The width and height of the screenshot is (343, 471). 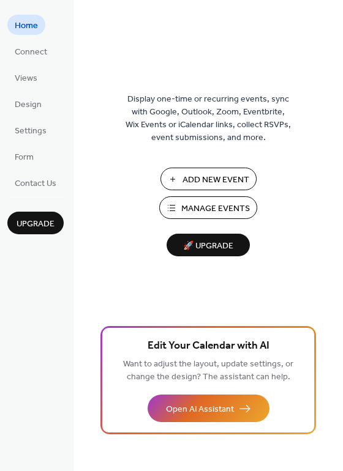 What do you see at coordinates (28, 103) in the screenshot?
I see `a: Design` at bounding box center [28, 103].